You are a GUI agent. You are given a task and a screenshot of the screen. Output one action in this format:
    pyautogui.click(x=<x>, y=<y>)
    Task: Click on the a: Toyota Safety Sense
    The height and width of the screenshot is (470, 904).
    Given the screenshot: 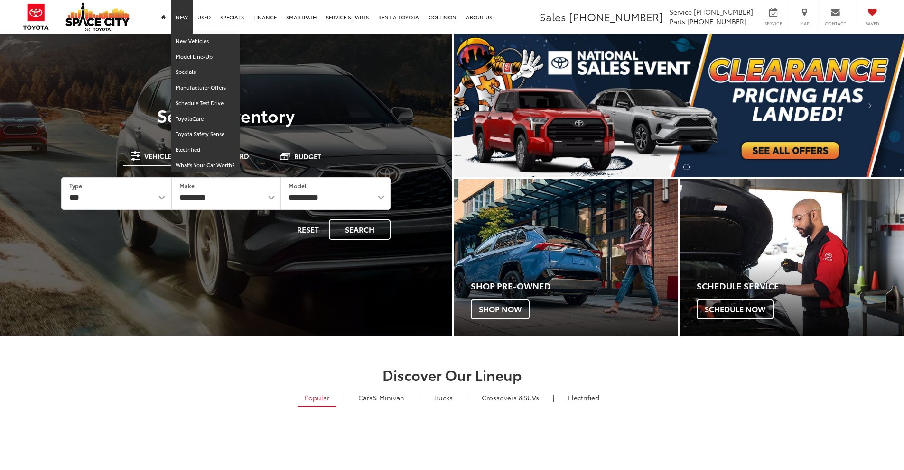 What is the action you would take?
    pyautogui.click(x=205, y=134)
    